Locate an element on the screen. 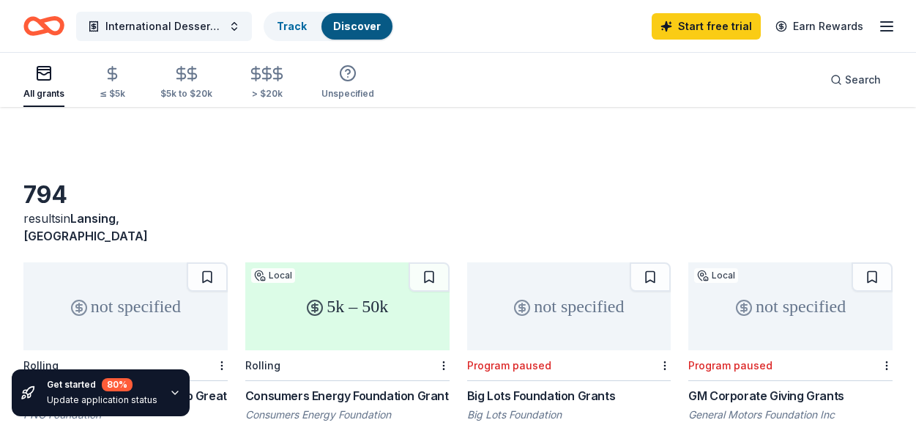 The image size is (916, 428). span: in is located at coordinates (86, 227).